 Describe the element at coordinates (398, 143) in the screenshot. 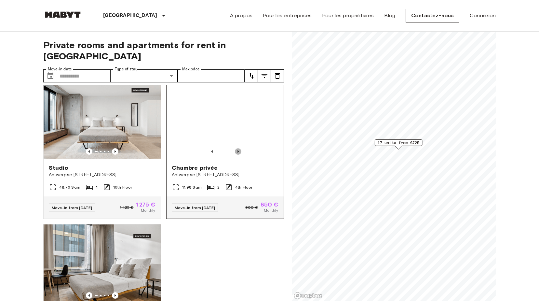

I see `span: 17 units from €725` at that location.